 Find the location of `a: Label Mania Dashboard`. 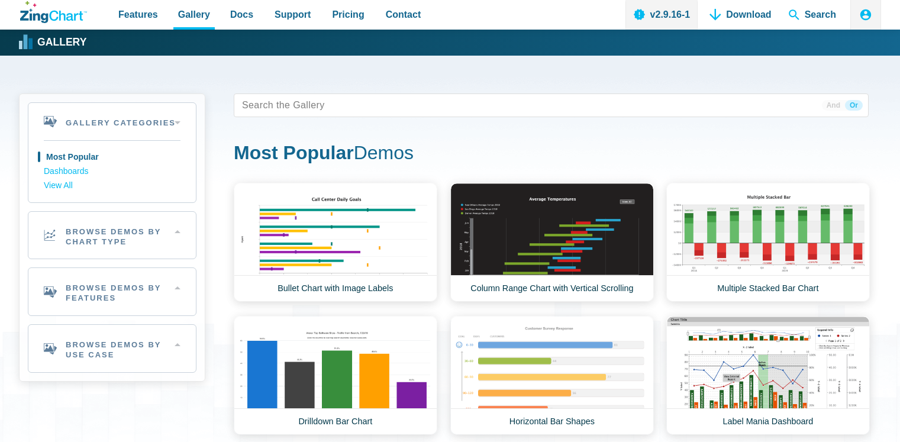

a: Label Mania Dashboard is located at coordinates (768, 375).